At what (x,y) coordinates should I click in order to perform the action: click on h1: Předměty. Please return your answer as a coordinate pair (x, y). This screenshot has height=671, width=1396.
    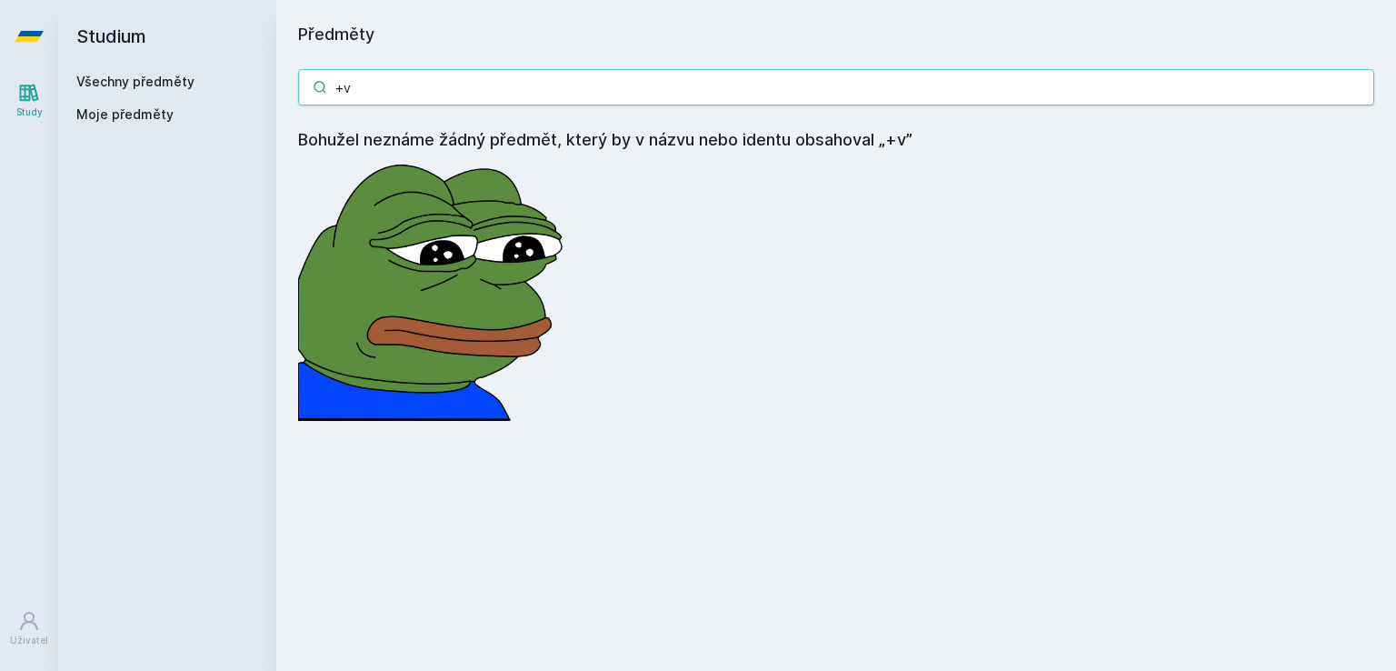
    Looking at the image, I should click on (836, 35).